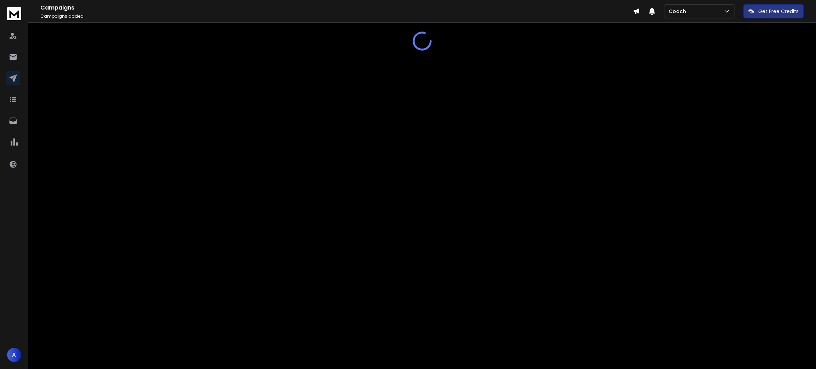 This screenshot has height=369, width=816. I want to click on p: Coach, so click(679, 11).